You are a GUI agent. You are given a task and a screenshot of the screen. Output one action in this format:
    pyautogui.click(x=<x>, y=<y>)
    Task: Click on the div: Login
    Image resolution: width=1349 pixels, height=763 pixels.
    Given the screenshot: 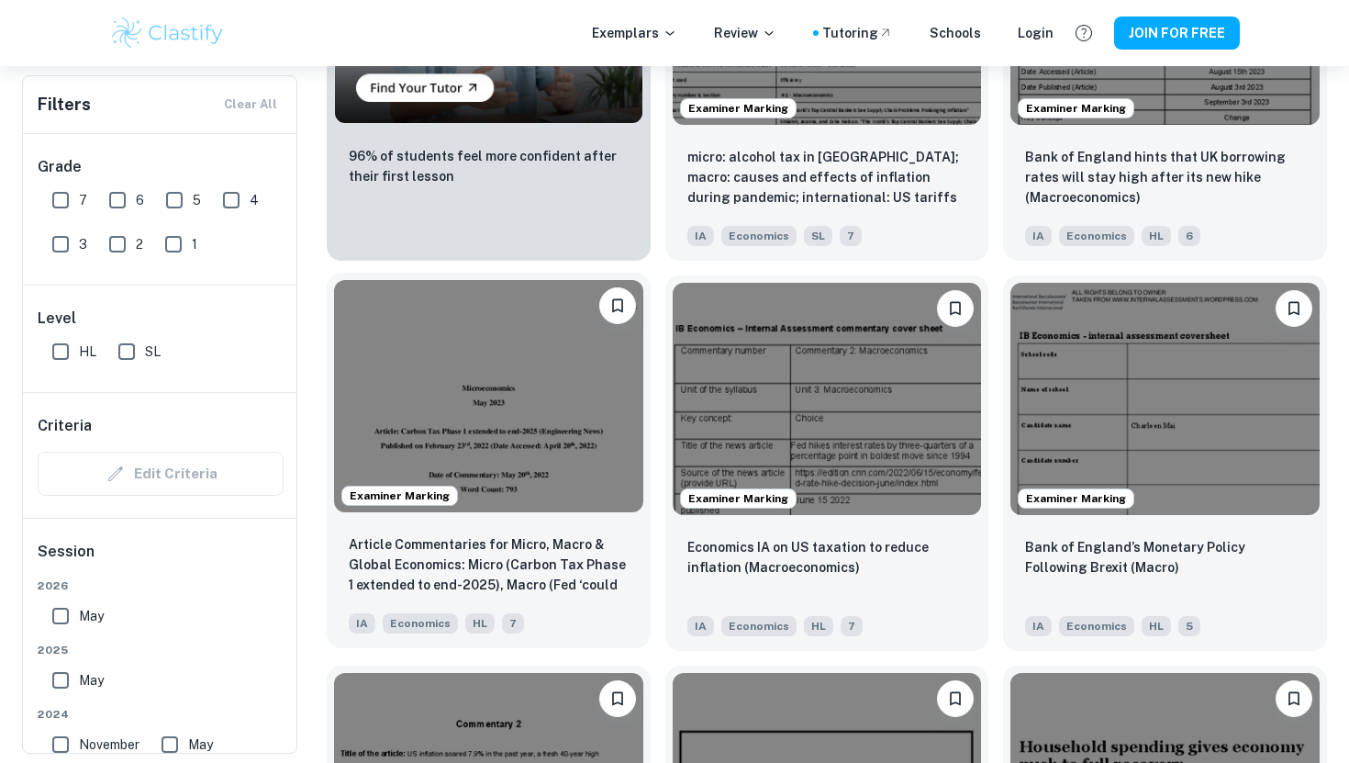 What is the action you would take?
    pyautogui.click(x=1035, y=33)
    